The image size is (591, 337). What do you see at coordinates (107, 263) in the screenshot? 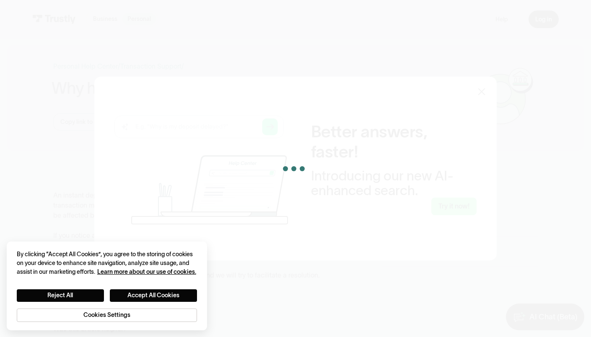
I see `div: By clicking “Accept All Cookies”, you agree to the storing of cookies on your device to enhance s...` at bounding box center [107, 263].